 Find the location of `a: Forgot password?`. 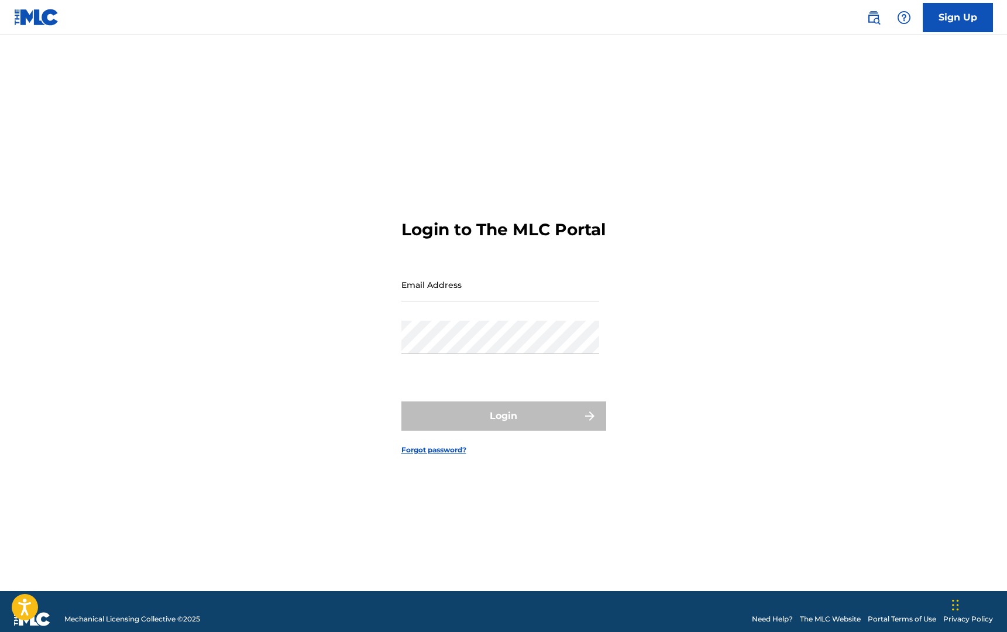

a: Forgot password? is located at coordinates (433, 450).